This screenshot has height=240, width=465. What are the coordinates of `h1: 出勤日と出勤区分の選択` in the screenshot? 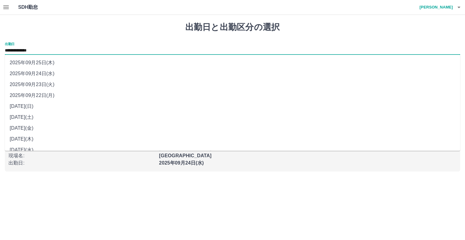 It's located at (233, 27).